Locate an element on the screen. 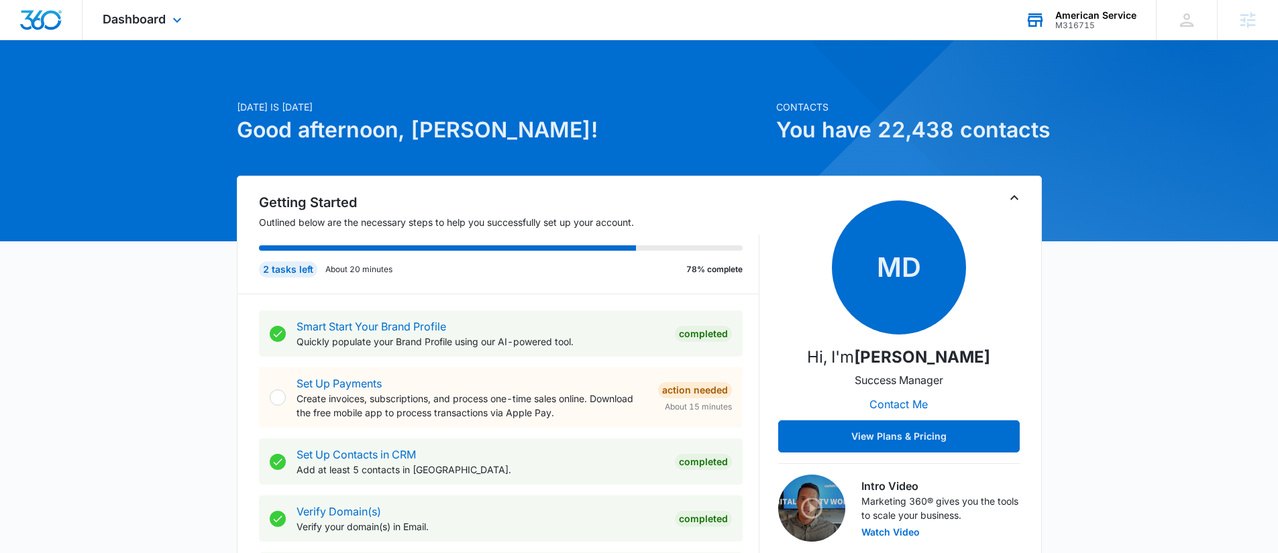 Image resolution: width=1278 pixels, height=553 pixels. p: Quickly populate your Brand Profile using our AI-powered tool. is located at coordinates (480, 341).